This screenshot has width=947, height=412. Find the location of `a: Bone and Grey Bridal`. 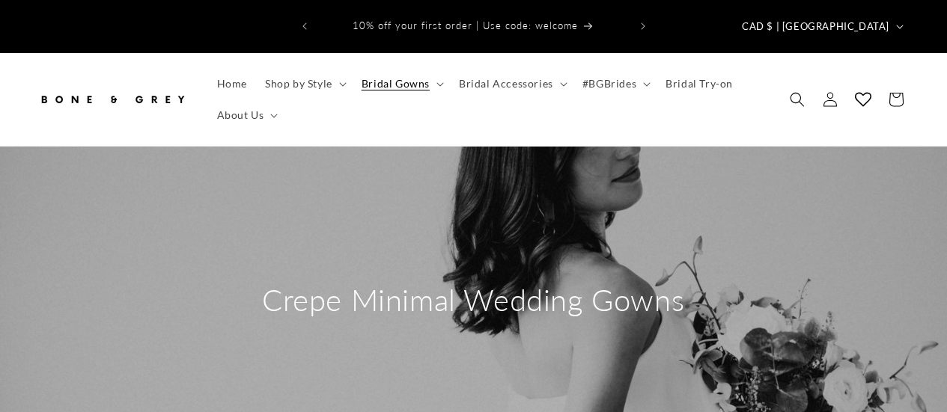

a: Bone and Grey Bridal is located at coordinates (112, 99).